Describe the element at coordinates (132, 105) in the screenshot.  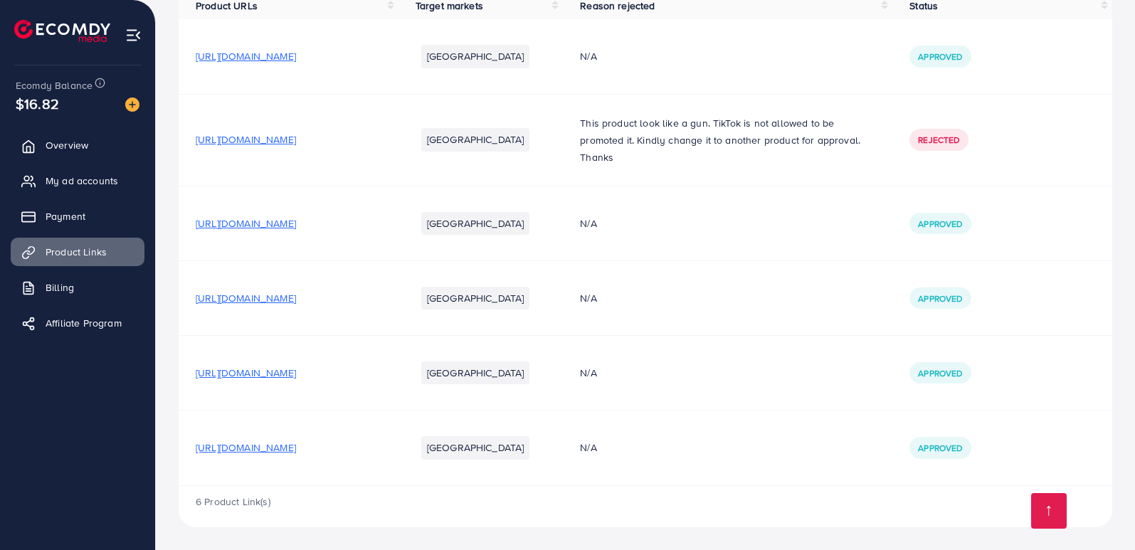
I see `img: image` at that location.